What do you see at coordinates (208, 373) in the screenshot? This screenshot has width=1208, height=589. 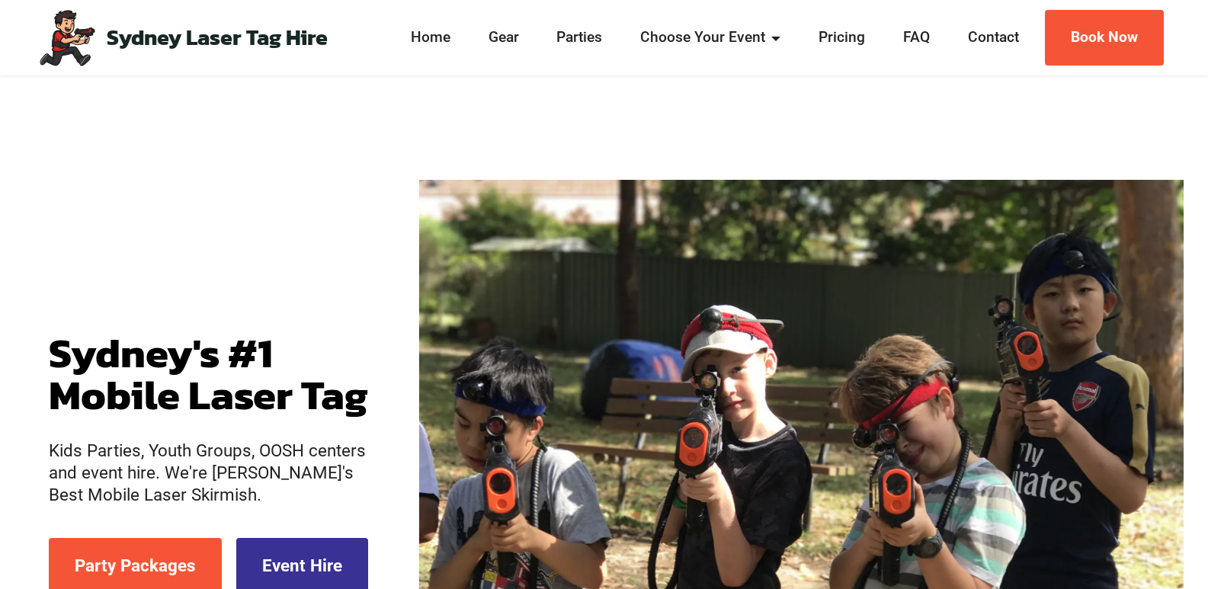 I see `strong: Sydney's #1 Mobile Laser Tag` at bounding box center [208, 373].